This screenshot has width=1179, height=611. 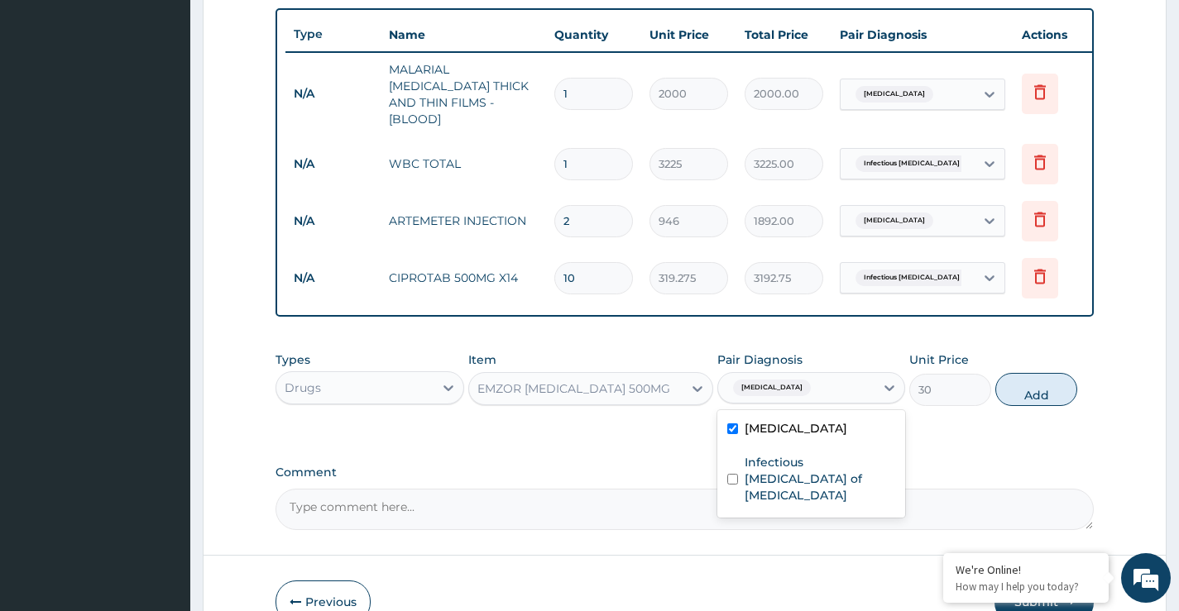 I want to click on th: Pair Diagnosis, so click(x=922, y=35).